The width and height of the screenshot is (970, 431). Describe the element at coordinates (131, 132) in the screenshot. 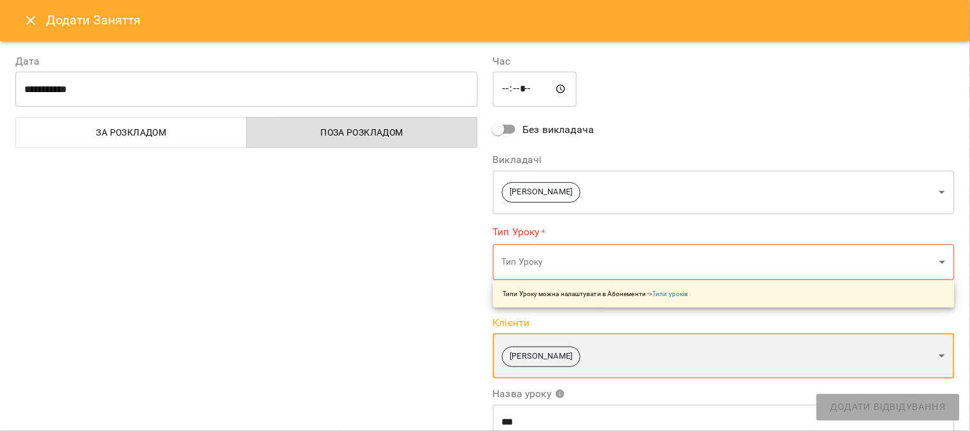

I see `button: За розкладом` at that location.